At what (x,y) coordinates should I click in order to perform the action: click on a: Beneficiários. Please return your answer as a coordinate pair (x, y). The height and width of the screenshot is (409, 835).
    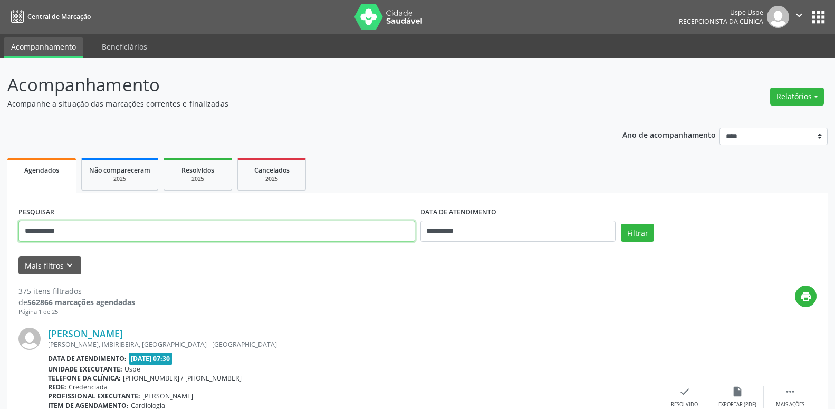
    Looking at the image, I should click on (125, 46).